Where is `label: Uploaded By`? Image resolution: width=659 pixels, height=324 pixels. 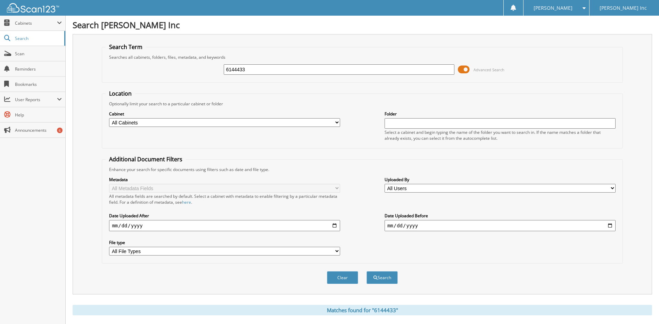 label: Uploaded By is located at coordinates (500, 179).